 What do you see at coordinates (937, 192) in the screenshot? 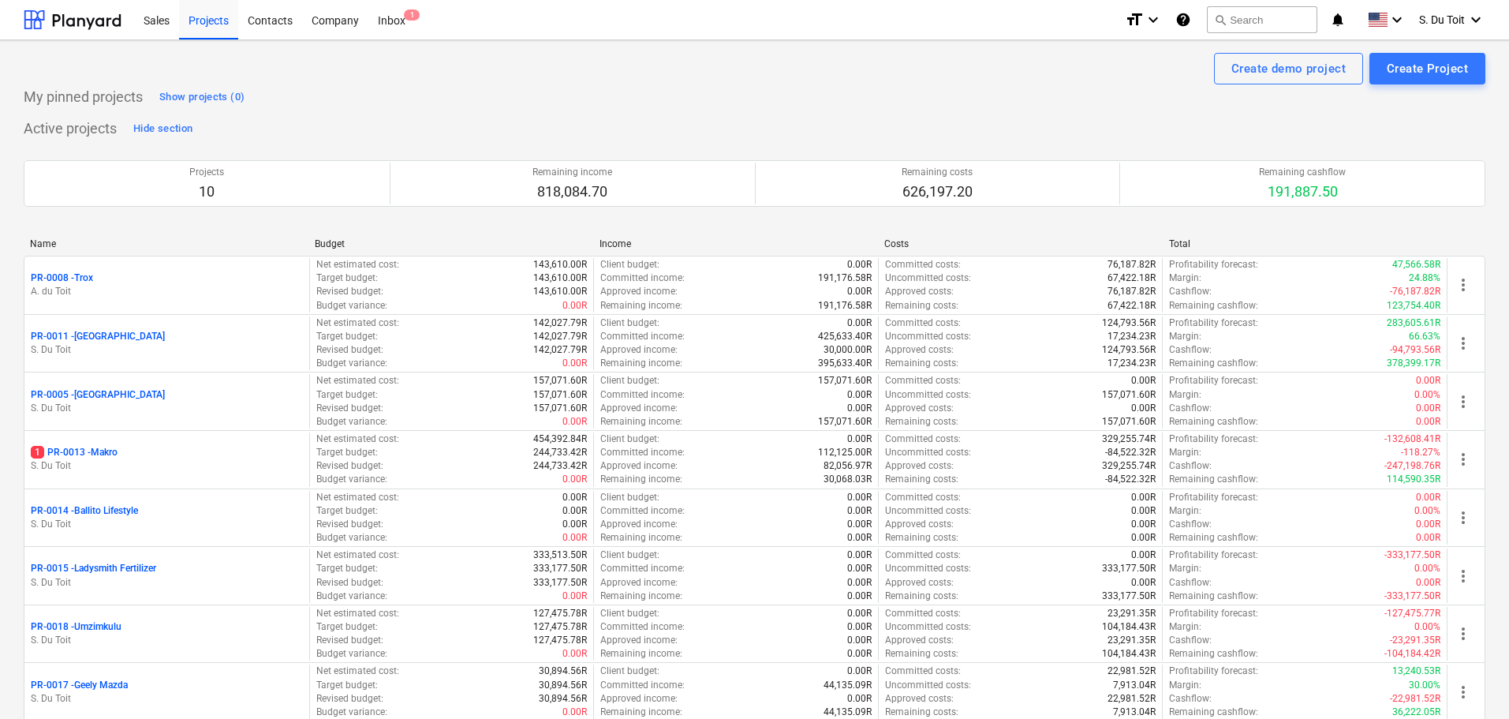
I see `p: 626,197.20` at bounding box center [937, 192].